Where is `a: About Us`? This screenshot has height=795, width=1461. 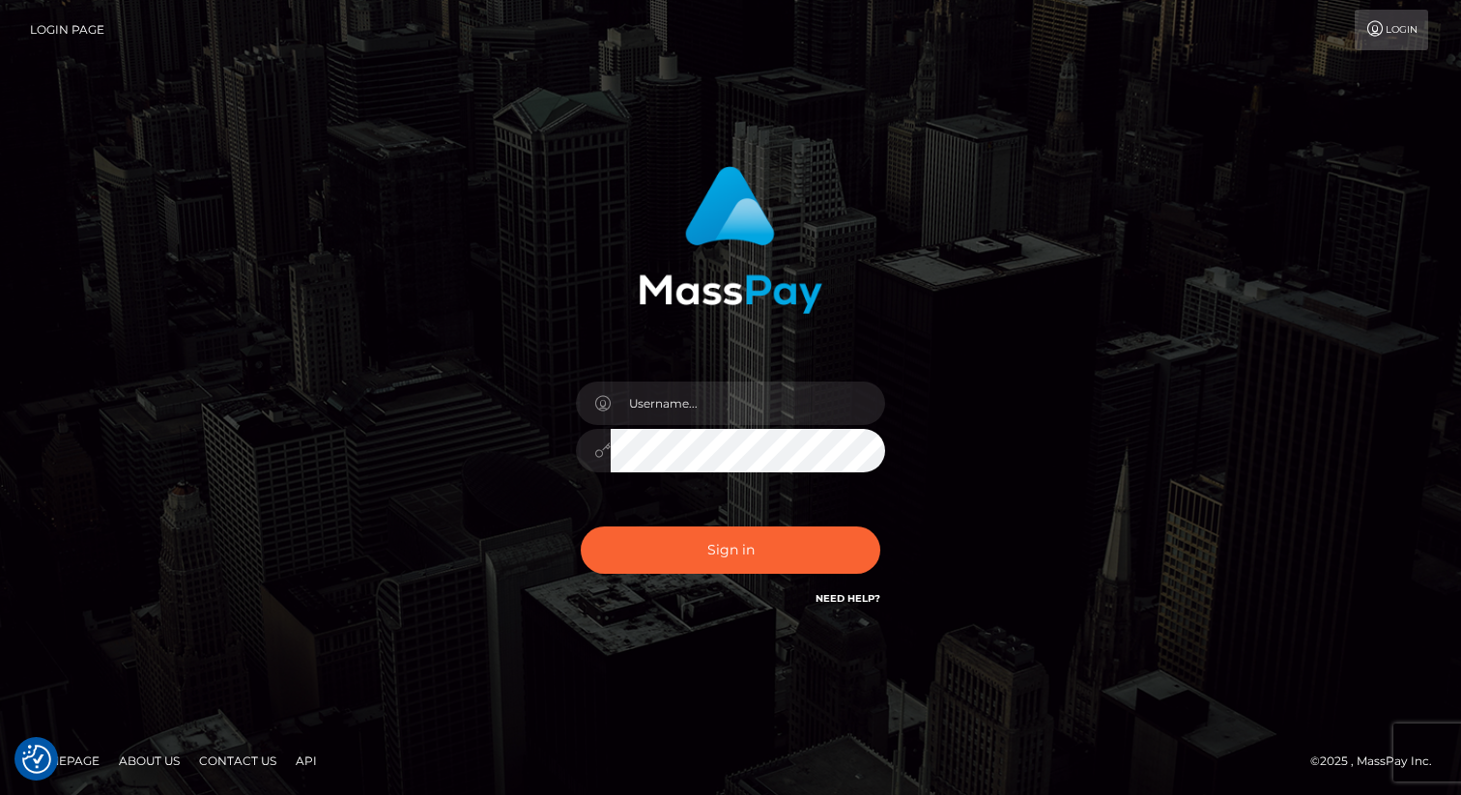 a: About Us is located at coordinates (149, 761).